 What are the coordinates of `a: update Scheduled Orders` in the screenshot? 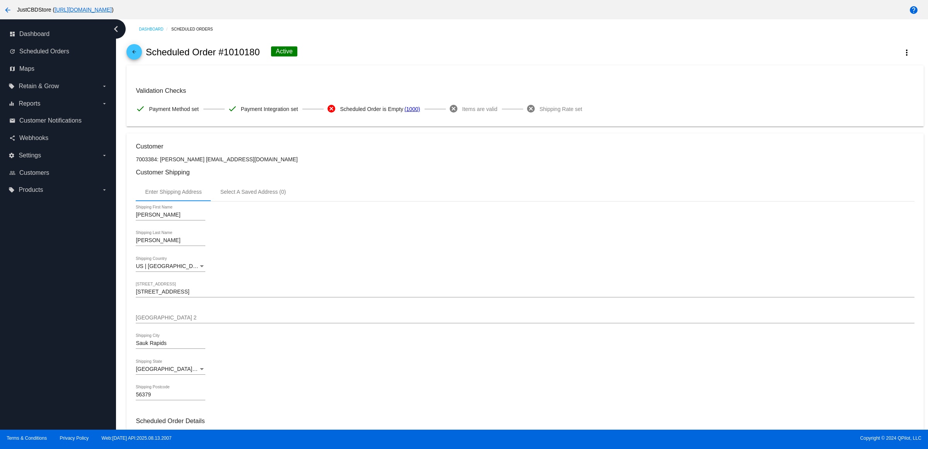 It's located at (58, 51).